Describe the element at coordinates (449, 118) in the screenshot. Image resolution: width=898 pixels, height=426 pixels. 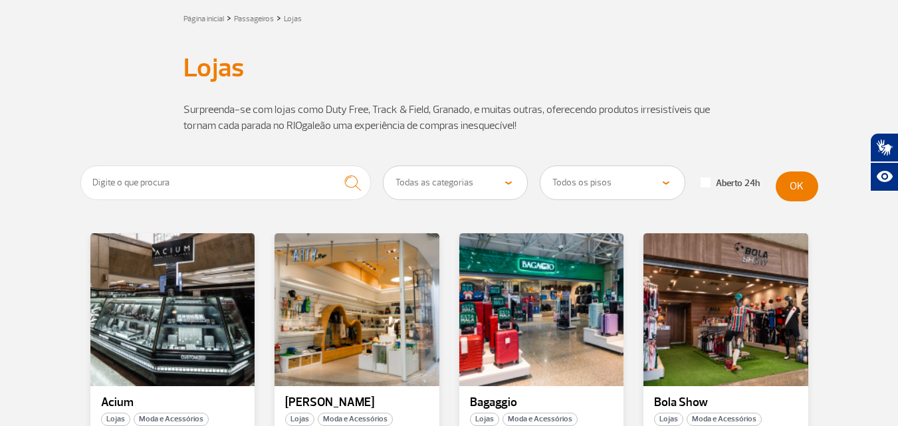
I see `p: Surpreenda-se com lojas como Duty Free, Track & Field, Granado, e muitas outras, oferecendo produ...` at that location.